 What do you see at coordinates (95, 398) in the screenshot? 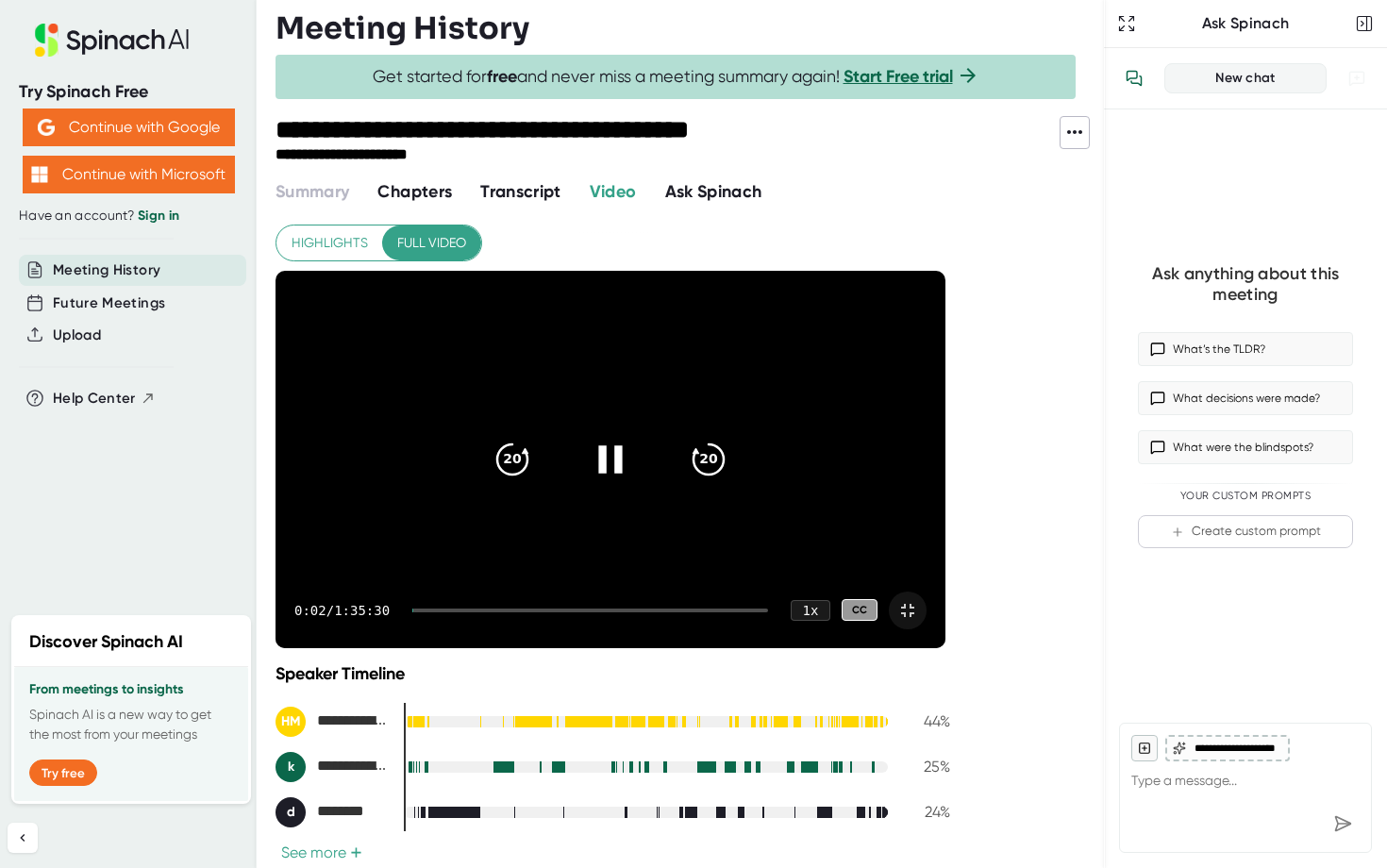
I see `span: Help Center` at bounding box center [95, 398].